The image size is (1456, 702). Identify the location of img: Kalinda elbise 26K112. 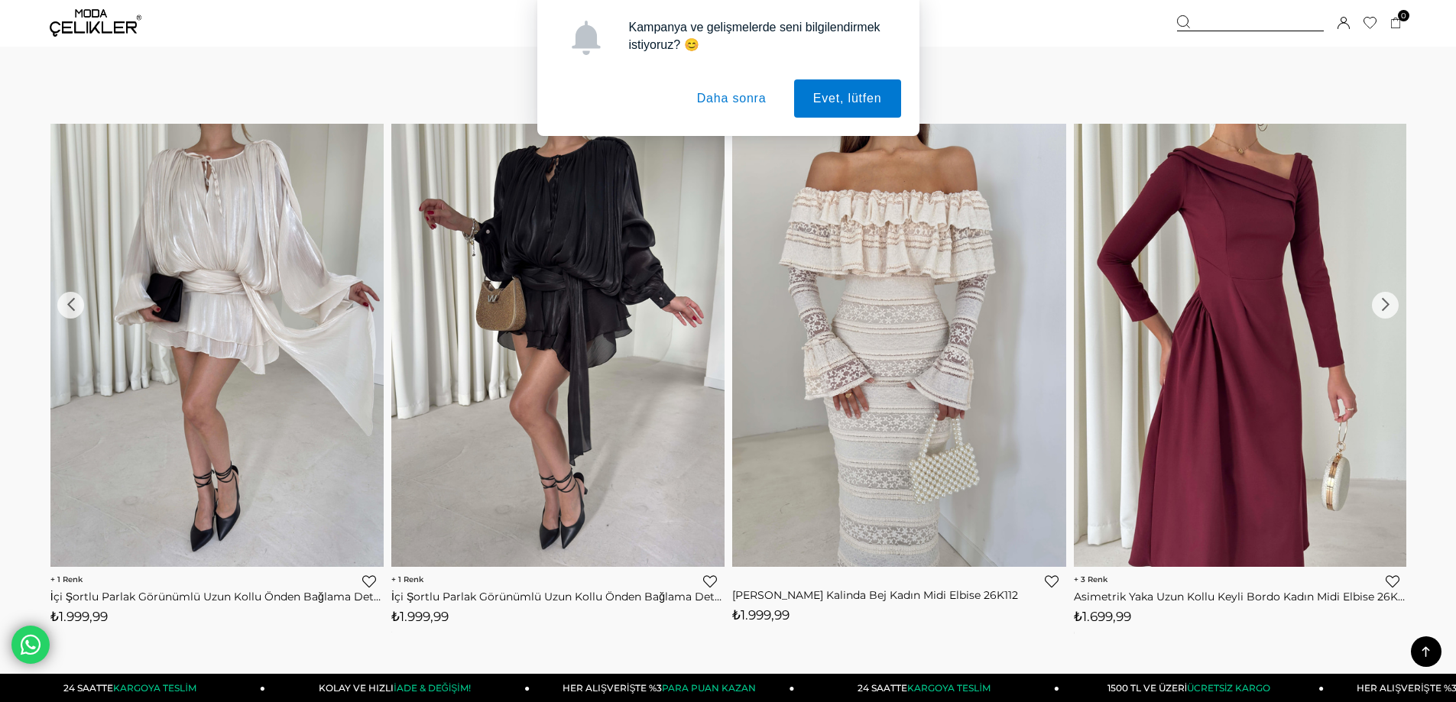
(899, 345).